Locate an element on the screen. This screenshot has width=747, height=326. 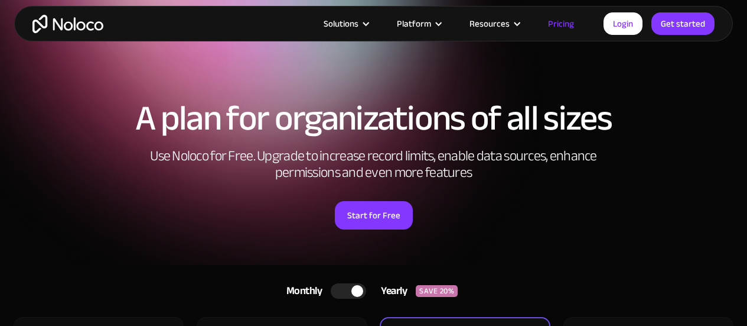
div: Yearly is located at coordinates (391, 291).